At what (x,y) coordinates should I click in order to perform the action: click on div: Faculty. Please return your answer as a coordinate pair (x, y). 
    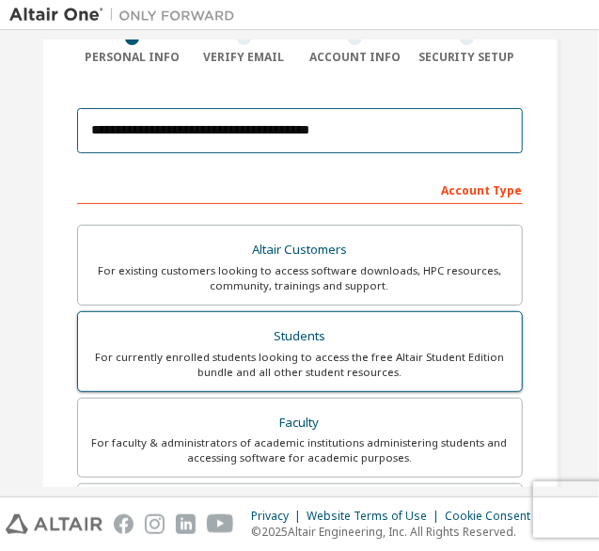
    Looking at the image, I should click on (300, 423).